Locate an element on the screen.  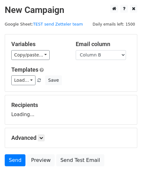
a: Preview is located at coordinates (41, 160).